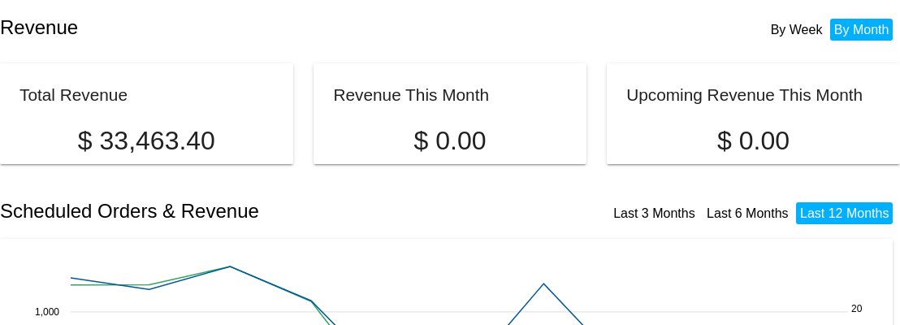 The width and height of the screenshot is (900, 325). What do you see at coordinates (47, 311) in the screenshot?
I see `text: 1,000` at bounding box center [47, 311].